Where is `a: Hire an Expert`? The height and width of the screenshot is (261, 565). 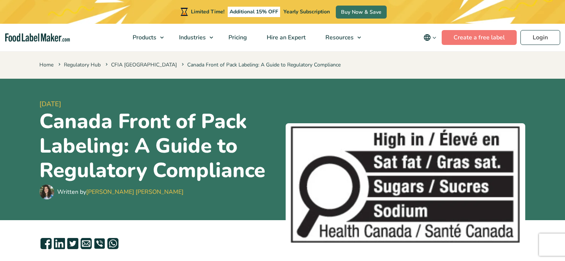 a: Hire an Expert is located at coordinates (285, 38).